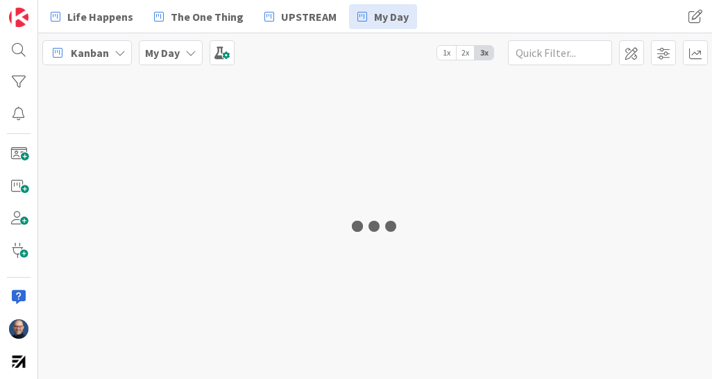 The width and height of the screenshot is (712, 379). Describe the element at coordinates (92, 17) in the screenshot. I see `a: Life Happens` at that location.